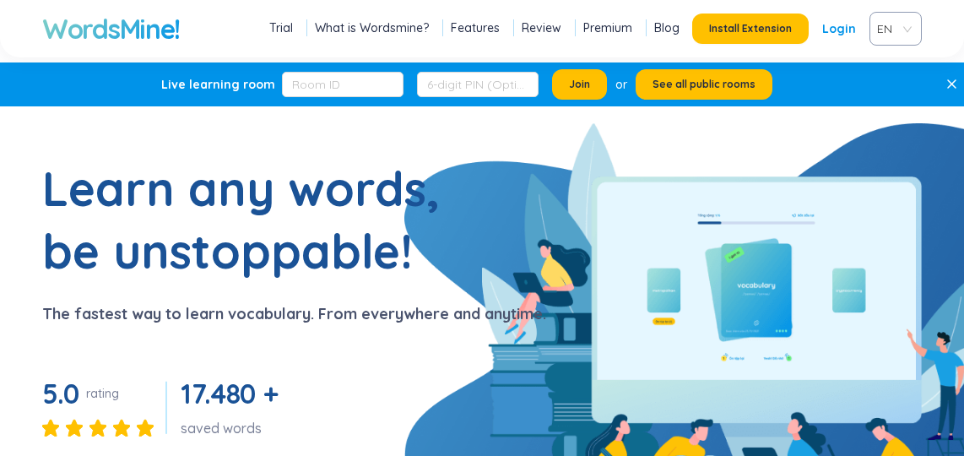 The height and width of the screenshot is (456, 964). I want to click on a: WordsMine!, so click(111, 29).